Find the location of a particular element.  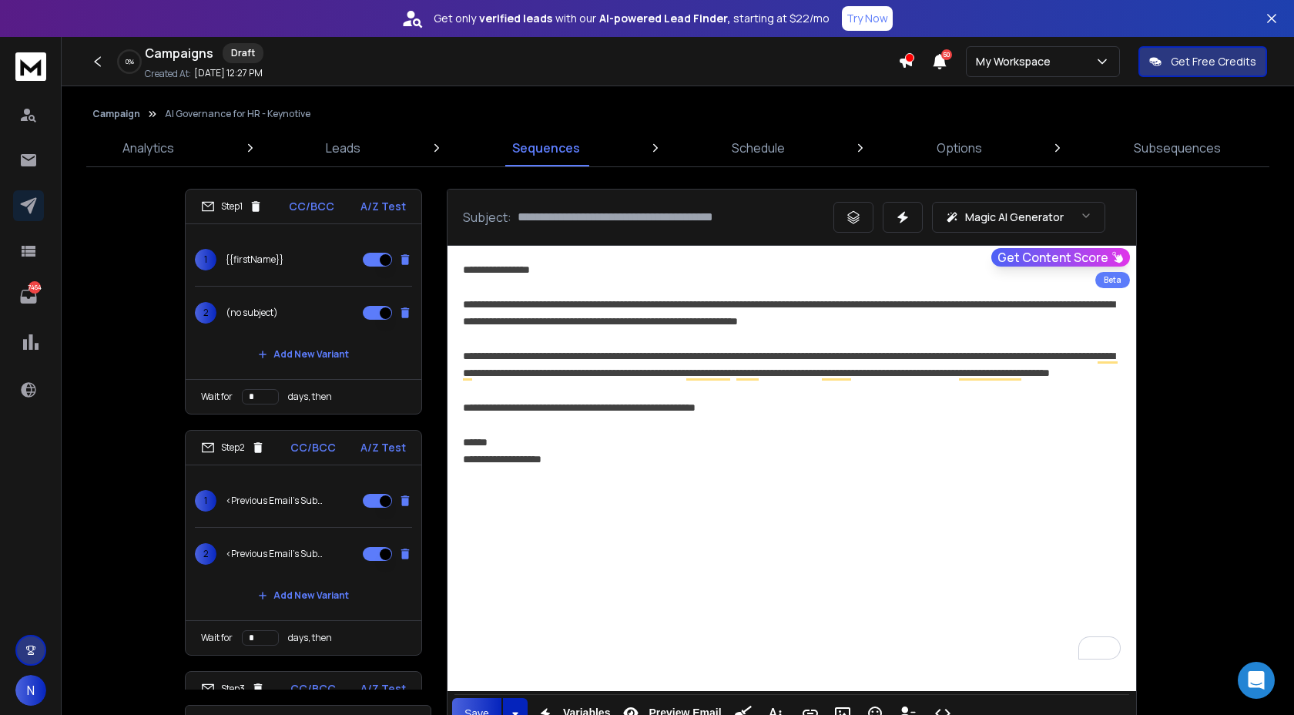

button: Try Now is located at coordinates (867, 18).